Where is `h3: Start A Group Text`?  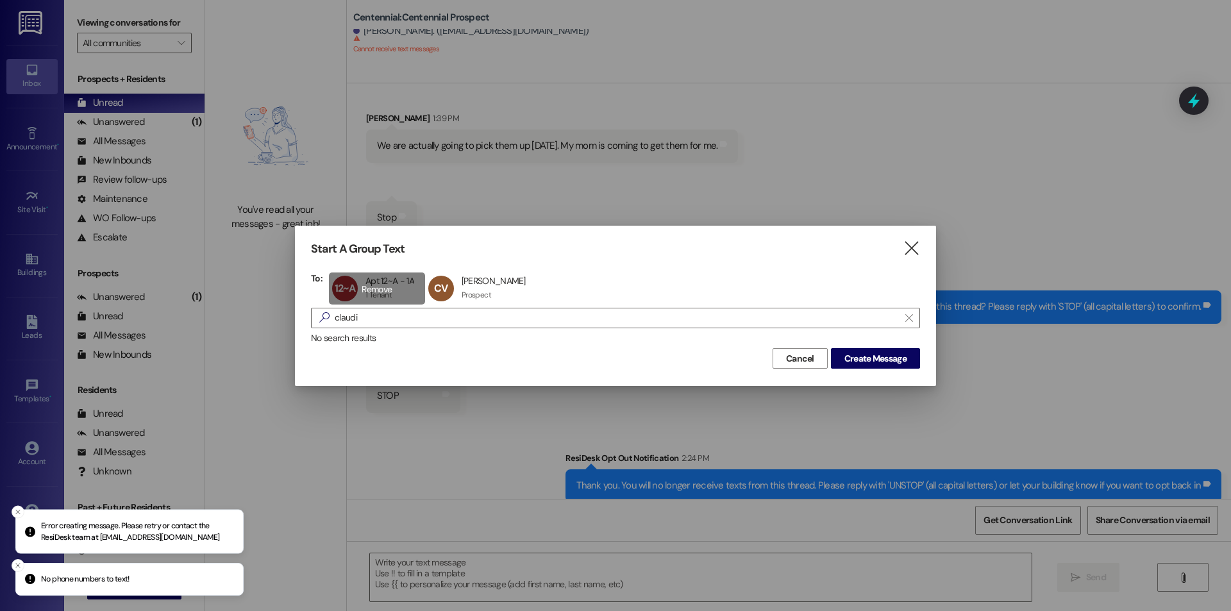 h3: Start A Group Text is located at coordinates (358, 249).